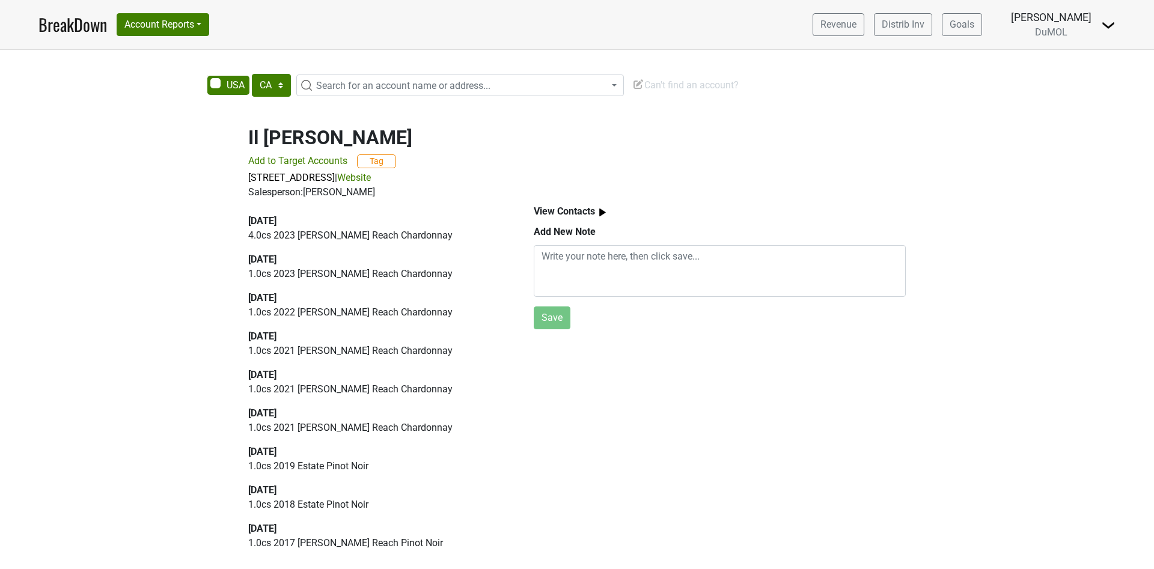  What do you see at coordinates (903, 25) in the screenshot?
I see `a: Distrib Inv` at bounding box center [903, 25].